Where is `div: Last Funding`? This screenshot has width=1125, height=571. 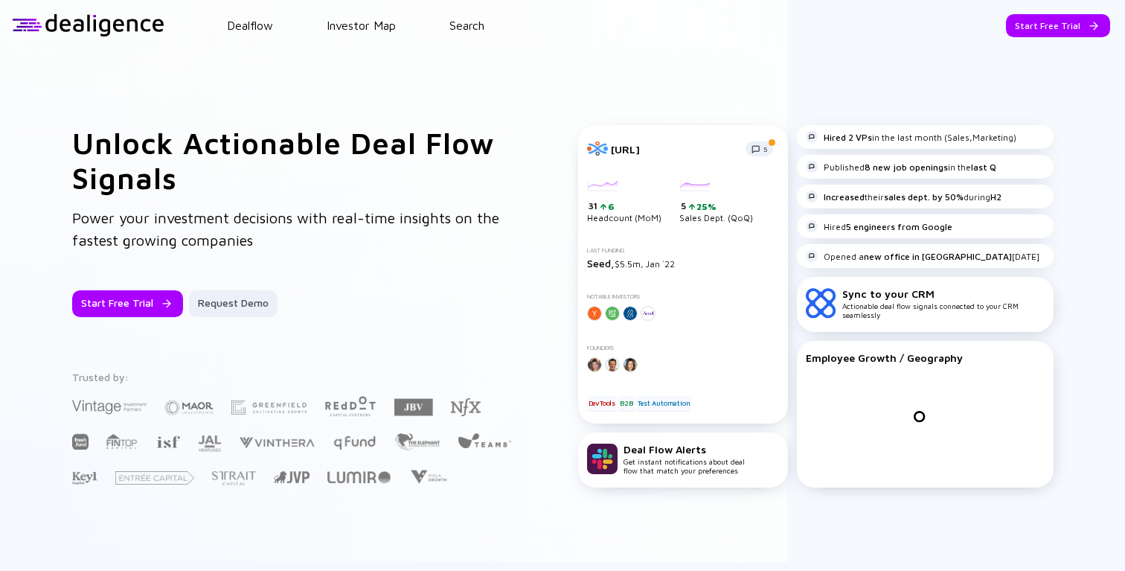
div: Last Funding is located at coordinates (683, 250).